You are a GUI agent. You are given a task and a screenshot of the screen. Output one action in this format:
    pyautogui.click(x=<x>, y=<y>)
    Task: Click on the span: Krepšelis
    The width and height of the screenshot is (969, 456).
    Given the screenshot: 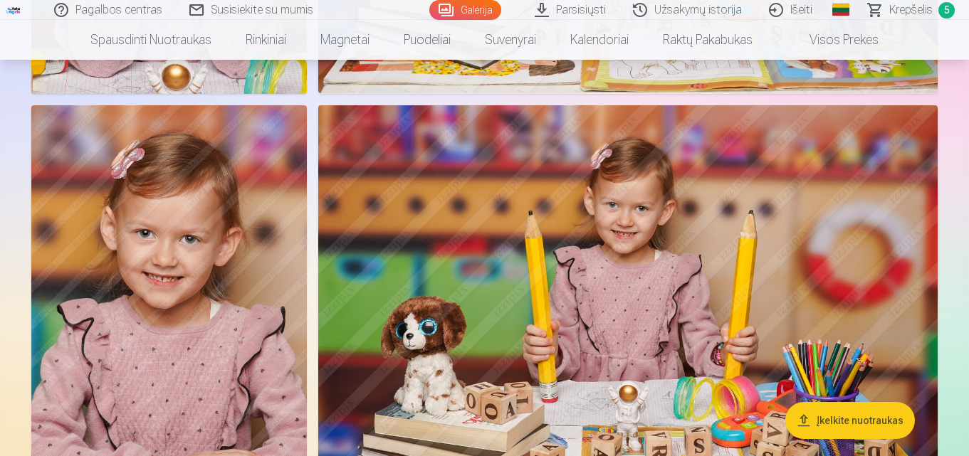 What is the action you would take?
    pyautogui.click(x=911, y=10)
    